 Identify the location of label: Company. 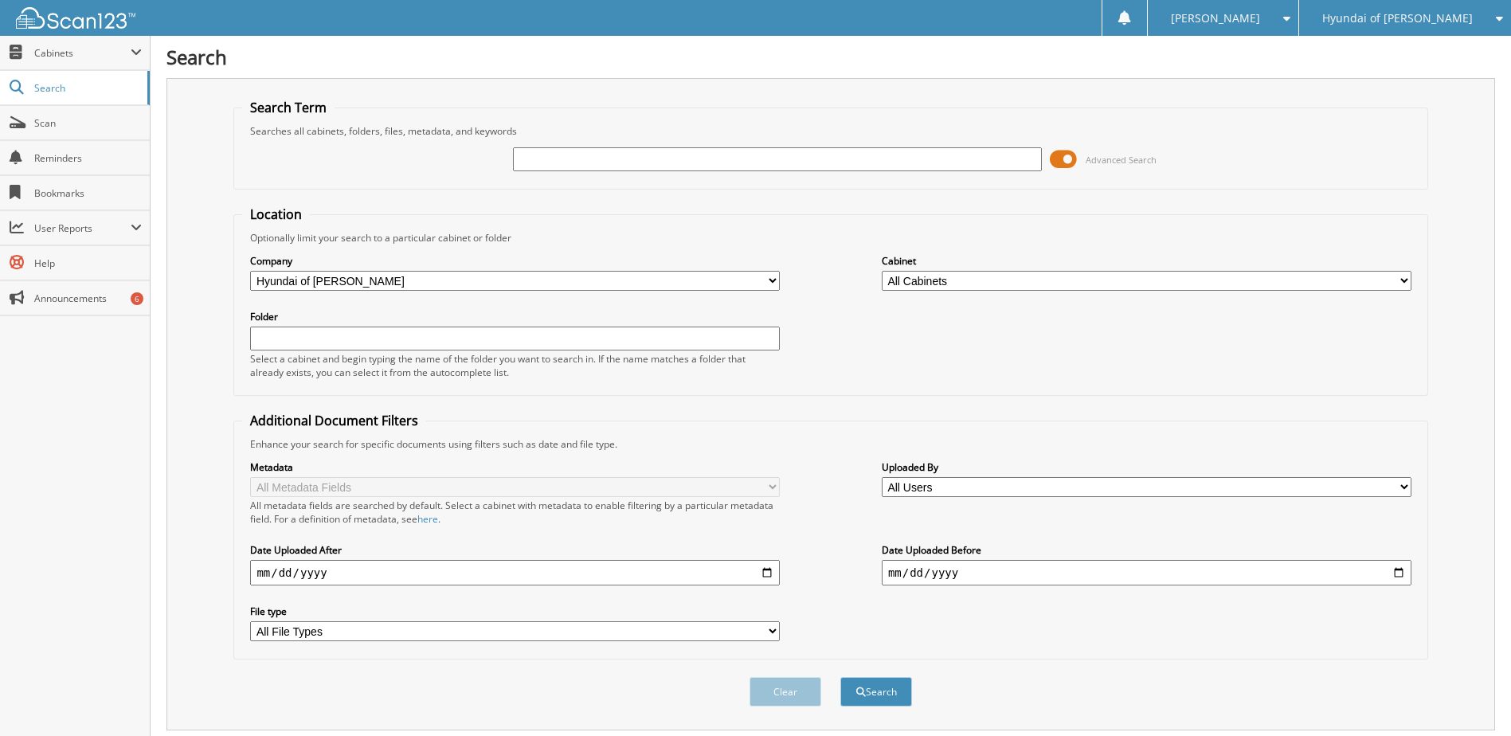
(515, 260).